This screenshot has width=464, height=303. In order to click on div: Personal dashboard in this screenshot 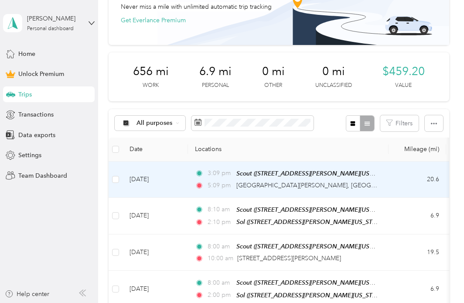, I will do `click(50, 29)`.